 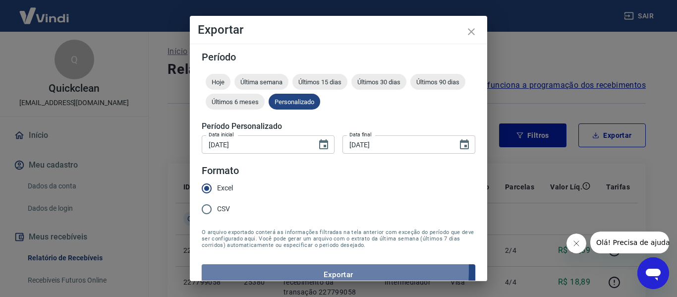 I want to click on div: Personalizado, so click(x=294, y=102).